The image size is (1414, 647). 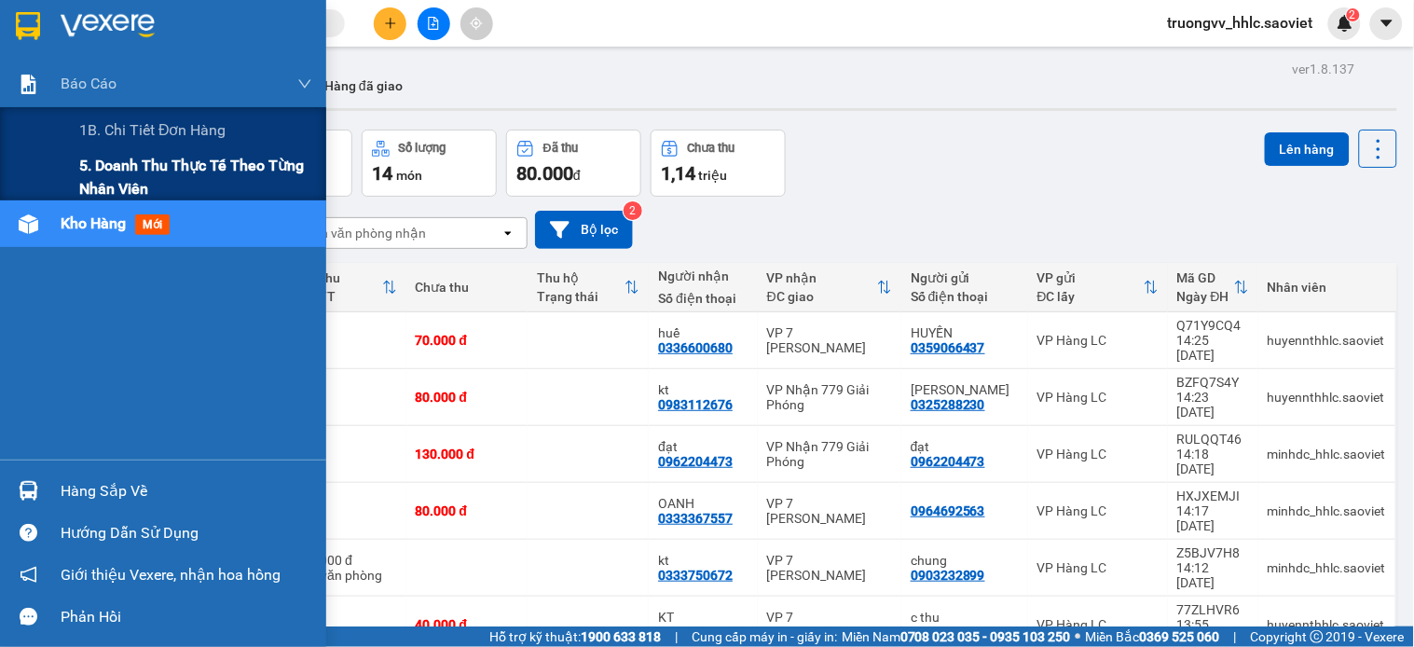 I want to click on button: Hàng đã giao, so click(x=363, y=86).